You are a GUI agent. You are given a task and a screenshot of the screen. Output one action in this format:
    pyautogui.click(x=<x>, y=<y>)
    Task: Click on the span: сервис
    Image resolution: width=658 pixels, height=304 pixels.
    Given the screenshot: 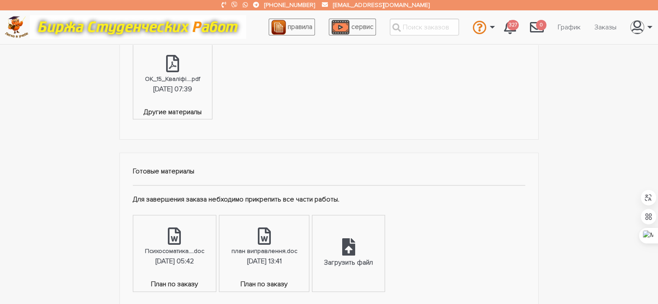 What is the action you would take?
    pyautogui.click(x=362, y=27)
    